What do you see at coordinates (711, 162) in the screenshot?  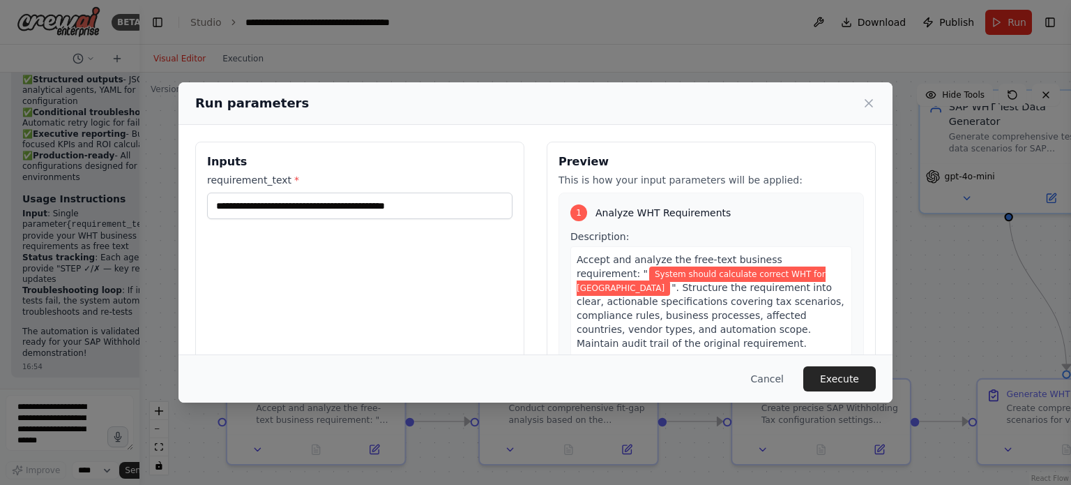 I see `h3: Preview` at bounding box center [711, 162].